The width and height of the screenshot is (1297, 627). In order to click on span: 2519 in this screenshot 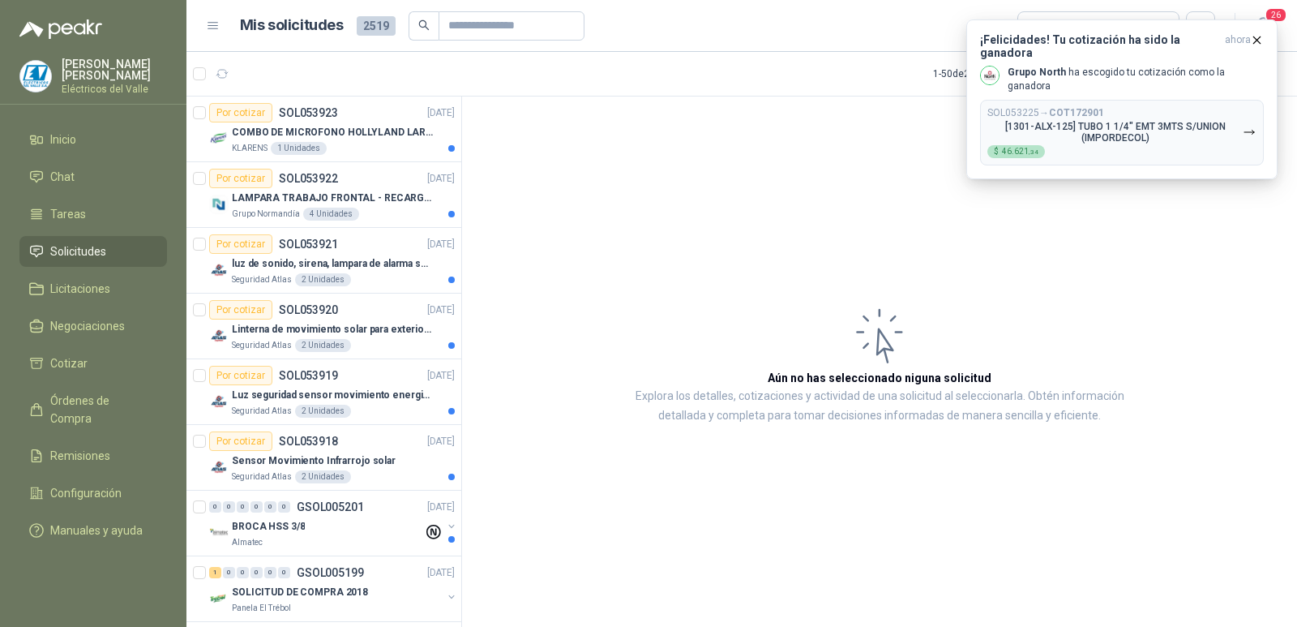, I will do `click(376, 26)`.